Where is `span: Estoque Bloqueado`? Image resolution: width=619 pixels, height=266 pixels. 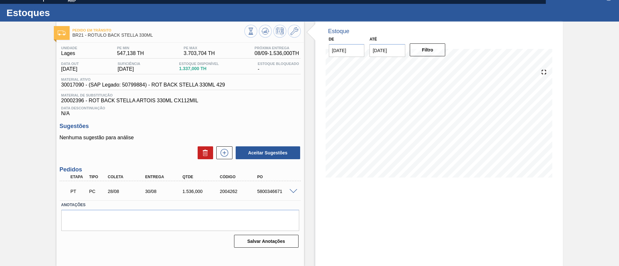
span: Estoque Bloqueado is located at coordinates (278, 64).